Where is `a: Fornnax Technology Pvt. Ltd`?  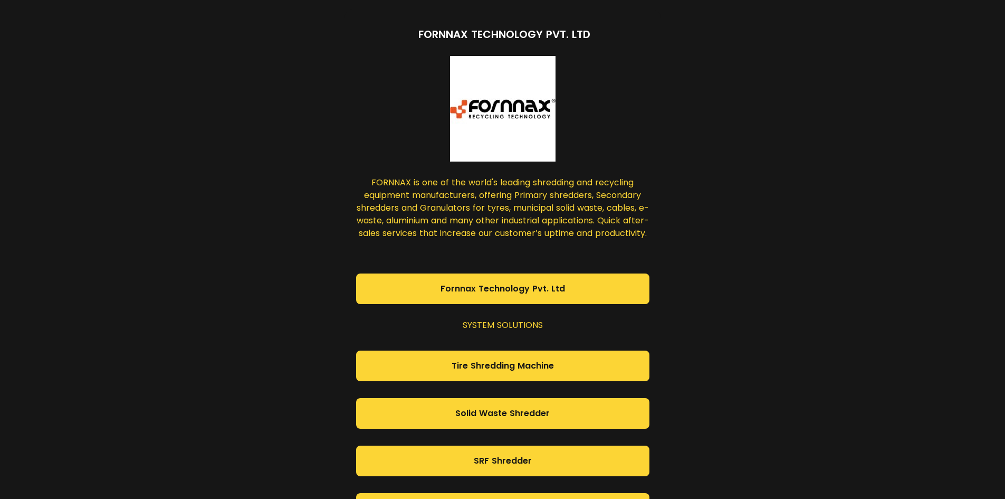
a: Fornnax Technology Pvt. Ltd is located at coordinates (503, 289).